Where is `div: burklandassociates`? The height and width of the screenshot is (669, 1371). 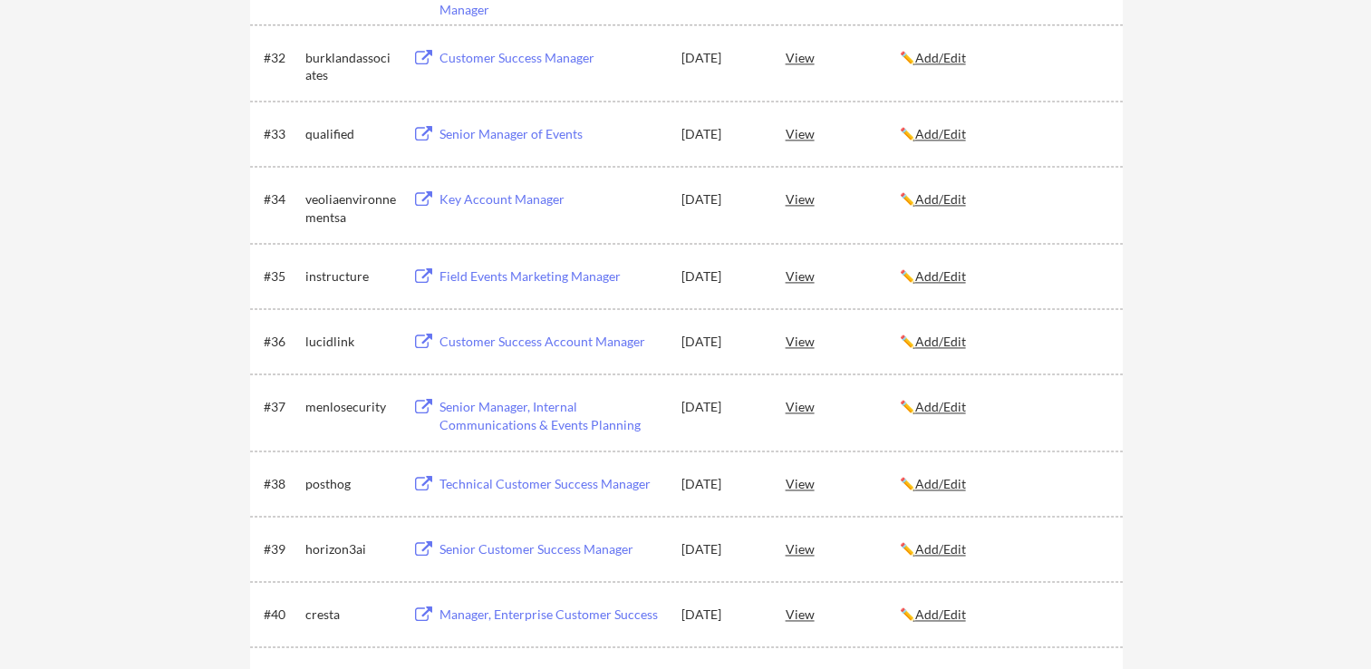
div: burklandassociates is located at coordinates (351, 66).